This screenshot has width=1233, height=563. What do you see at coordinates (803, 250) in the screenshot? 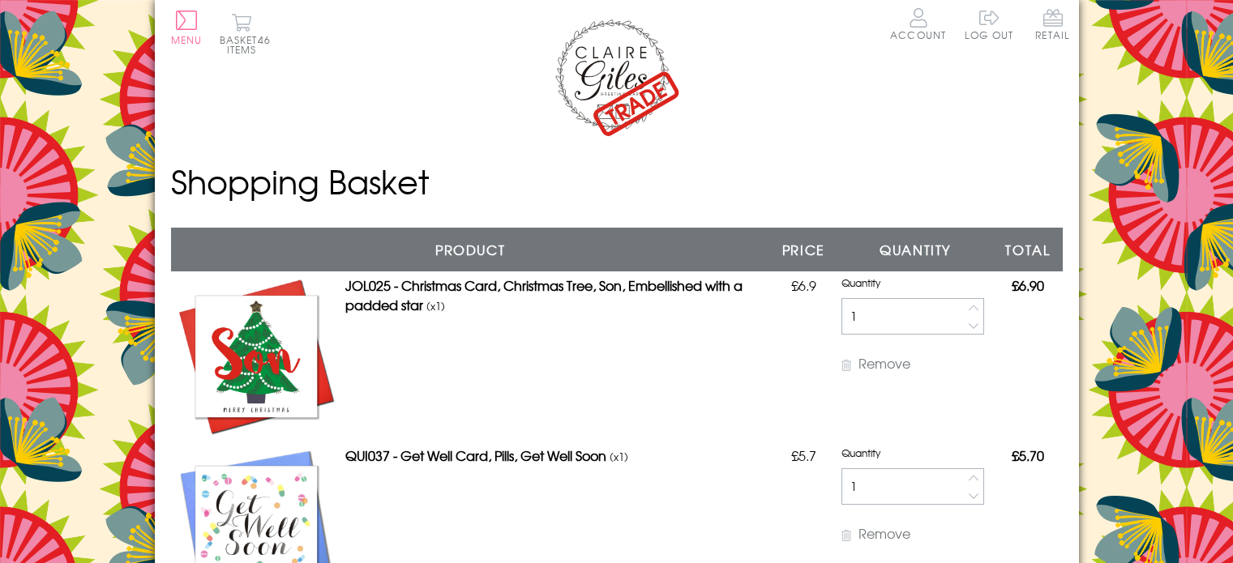
I see `th: Price` at bounding box center [803, 250].